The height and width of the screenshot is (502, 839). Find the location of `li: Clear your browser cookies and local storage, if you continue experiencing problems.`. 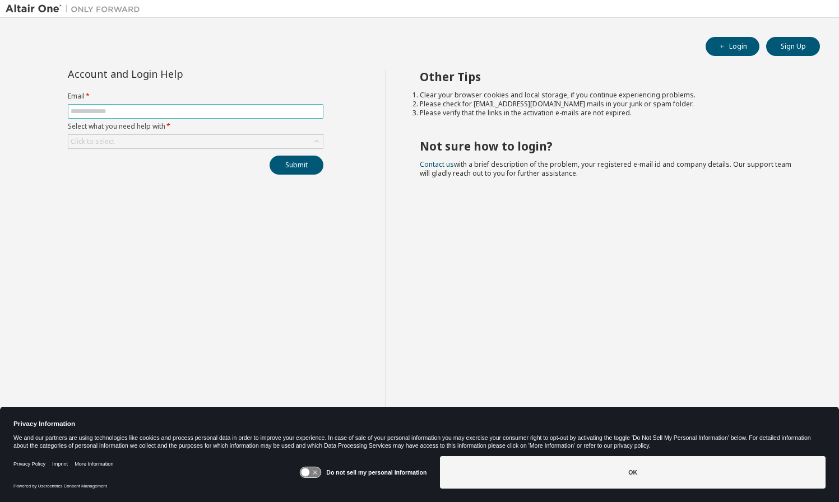

li: Clear your browser cookies and local storage, if you continue experiencing problems. is located at coordinates (609, 95).